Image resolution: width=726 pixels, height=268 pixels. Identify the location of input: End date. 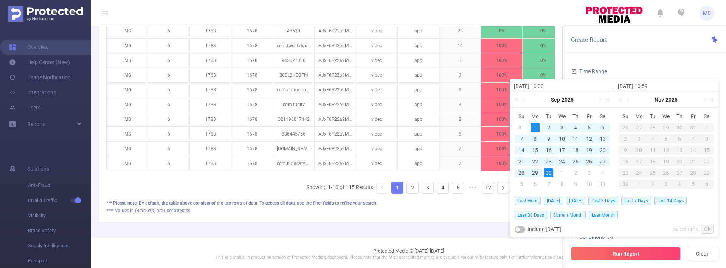
(666, 86).